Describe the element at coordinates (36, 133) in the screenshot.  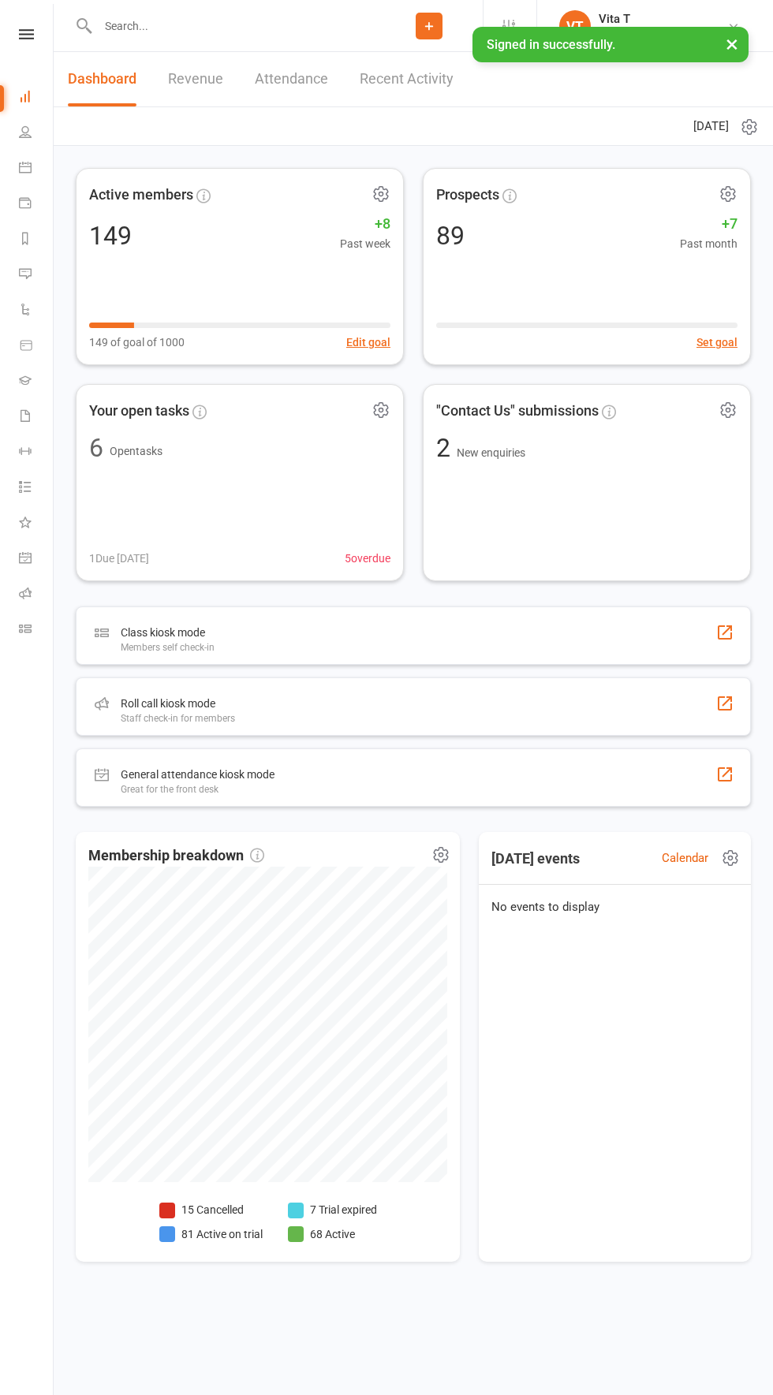
I see `a: People` at that location.